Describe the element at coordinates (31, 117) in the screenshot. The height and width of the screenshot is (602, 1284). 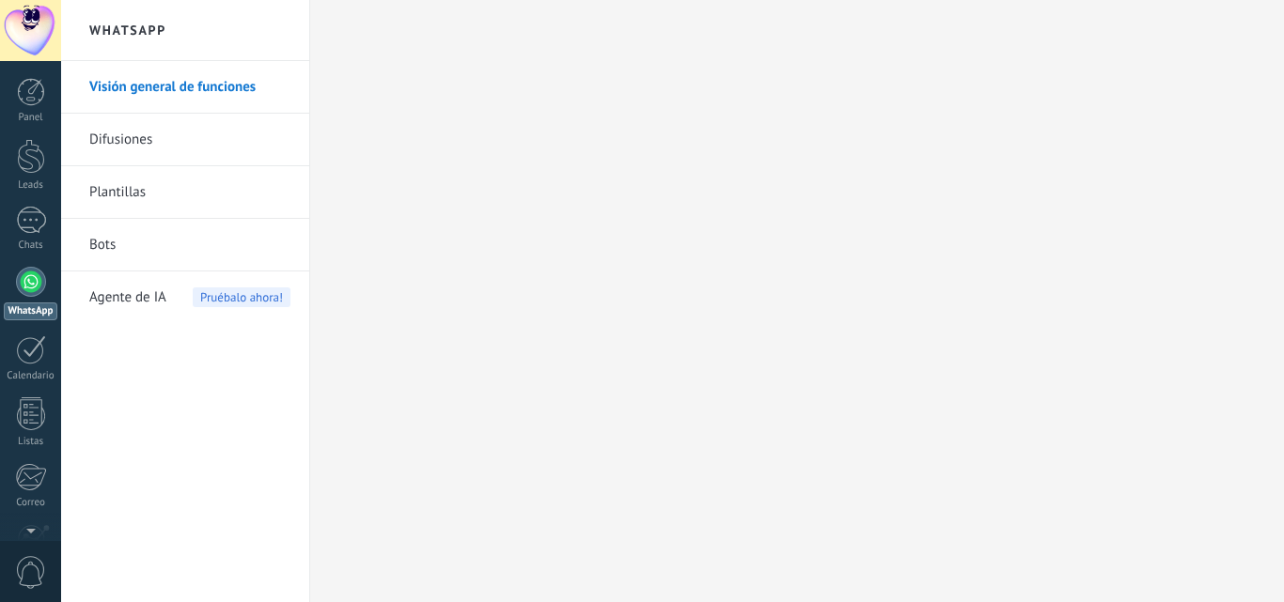
I see `div: Panel` at that location.